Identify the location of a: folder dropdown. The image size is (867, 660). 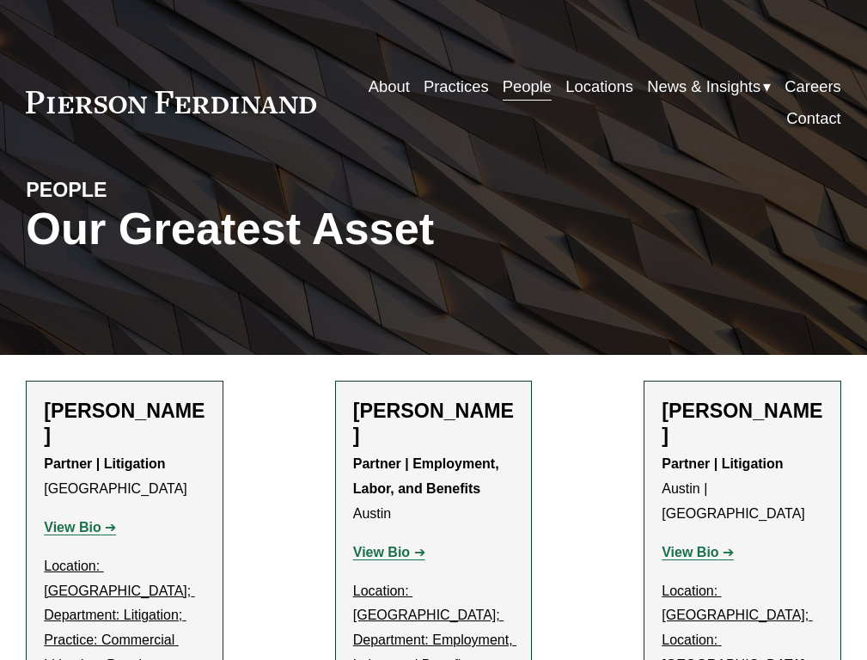
(709, 86).